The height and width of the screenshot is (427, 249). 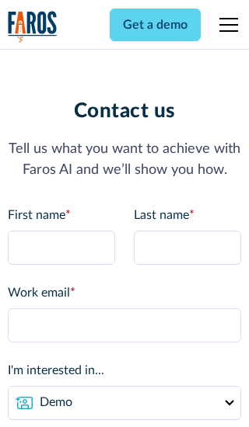 I want to click on h1: Contact us, so click(x=124, y=111).